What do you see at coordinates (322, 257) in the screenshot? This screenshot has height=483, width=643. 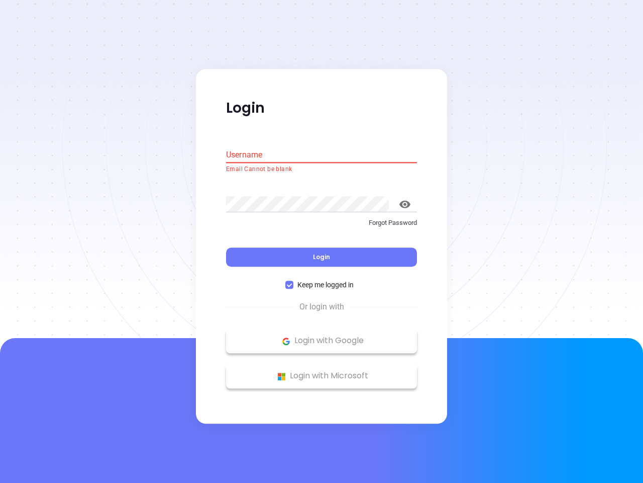 I see `span: Login` at bounding box center [322, 257].